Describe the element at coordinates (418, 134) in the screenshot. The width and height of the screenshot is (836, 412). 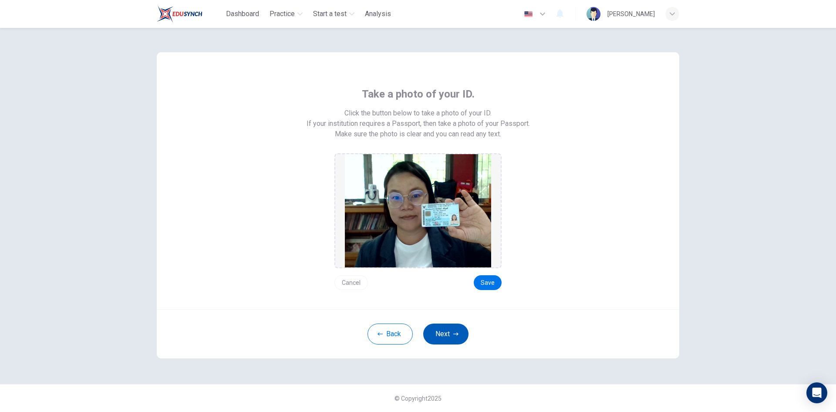
I see `span: Make sure the photo is clear and you can read any text.` at that location.